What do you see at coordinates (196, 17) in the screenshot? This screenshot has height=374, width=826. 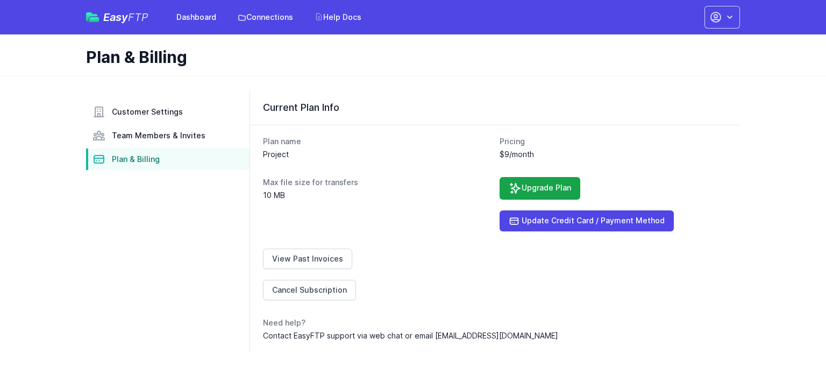 I see `a: Dashboard` at bounding box center [196, 17].